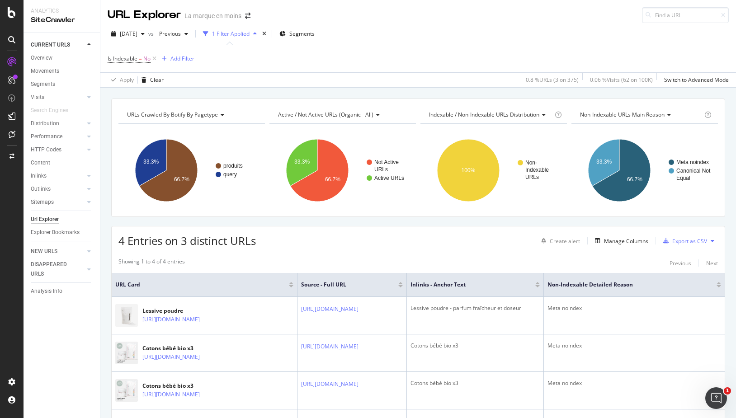  Describe the element at coordinates (42, 58) in the screenshot. I see `div: Overview` at that location.